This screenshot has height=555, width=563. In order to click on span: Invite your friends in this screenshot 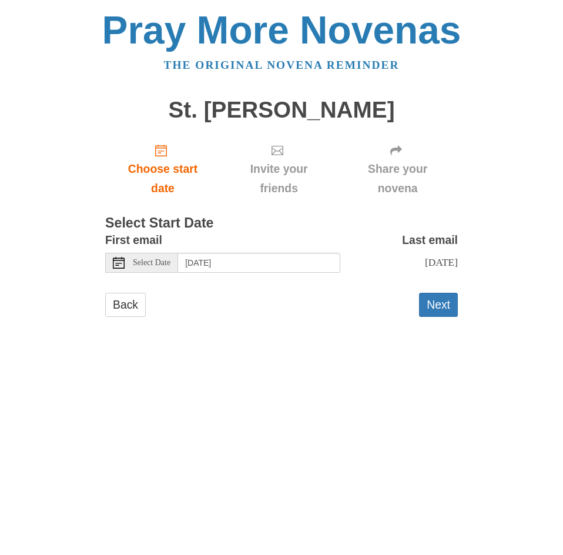, I will do `click(279, 179)`.